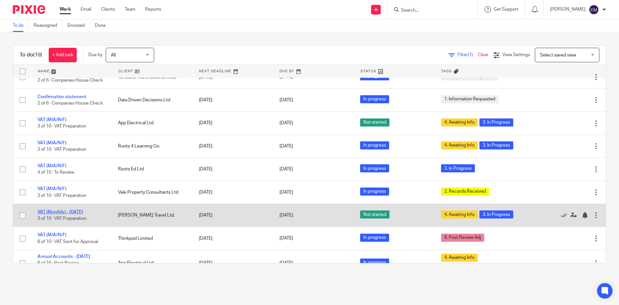 This screenshot has height=305, width=619. What do you see at coordinates (429, 11) in the screenshot?
I see `input: Search` at bounding box center [429, 11].